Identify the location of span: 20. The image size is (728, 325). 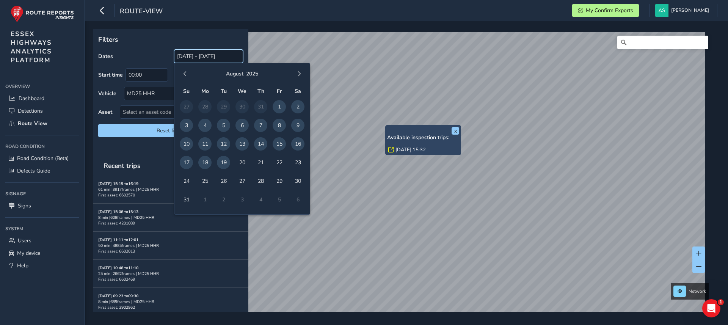
(242, 162).